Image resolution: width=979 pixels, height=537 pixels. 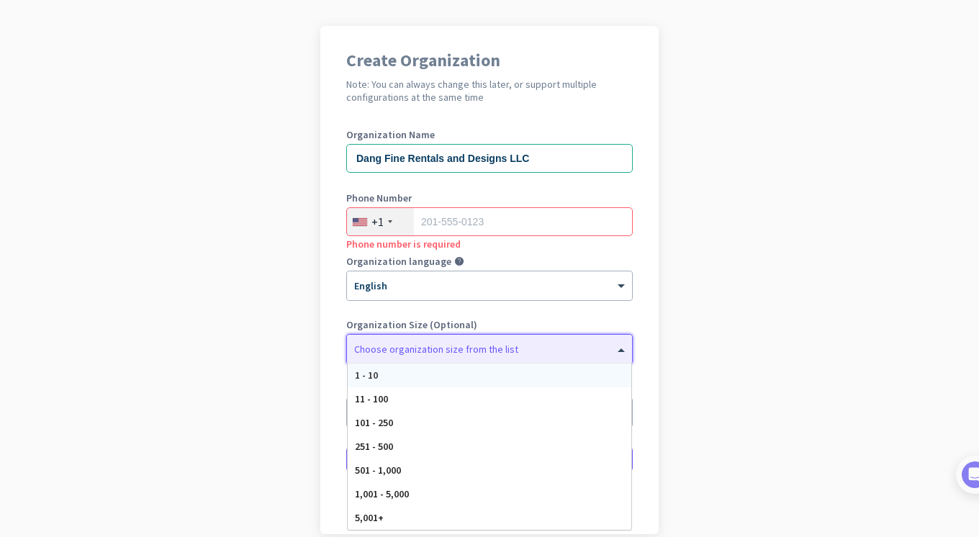 What do you see at coordinates (373, 422) in the screenshot?
I see `span: 101 - 250` at bounding box center [373, 422].